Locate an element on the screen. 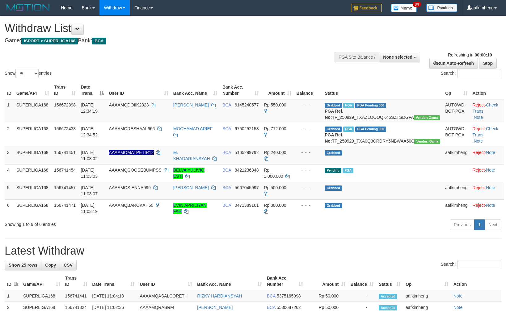 This screenshot has width=506, height=312. td: TF_250929_TXAZLOOOQK45SZTSDGFA is located at coordinates (382, 111).